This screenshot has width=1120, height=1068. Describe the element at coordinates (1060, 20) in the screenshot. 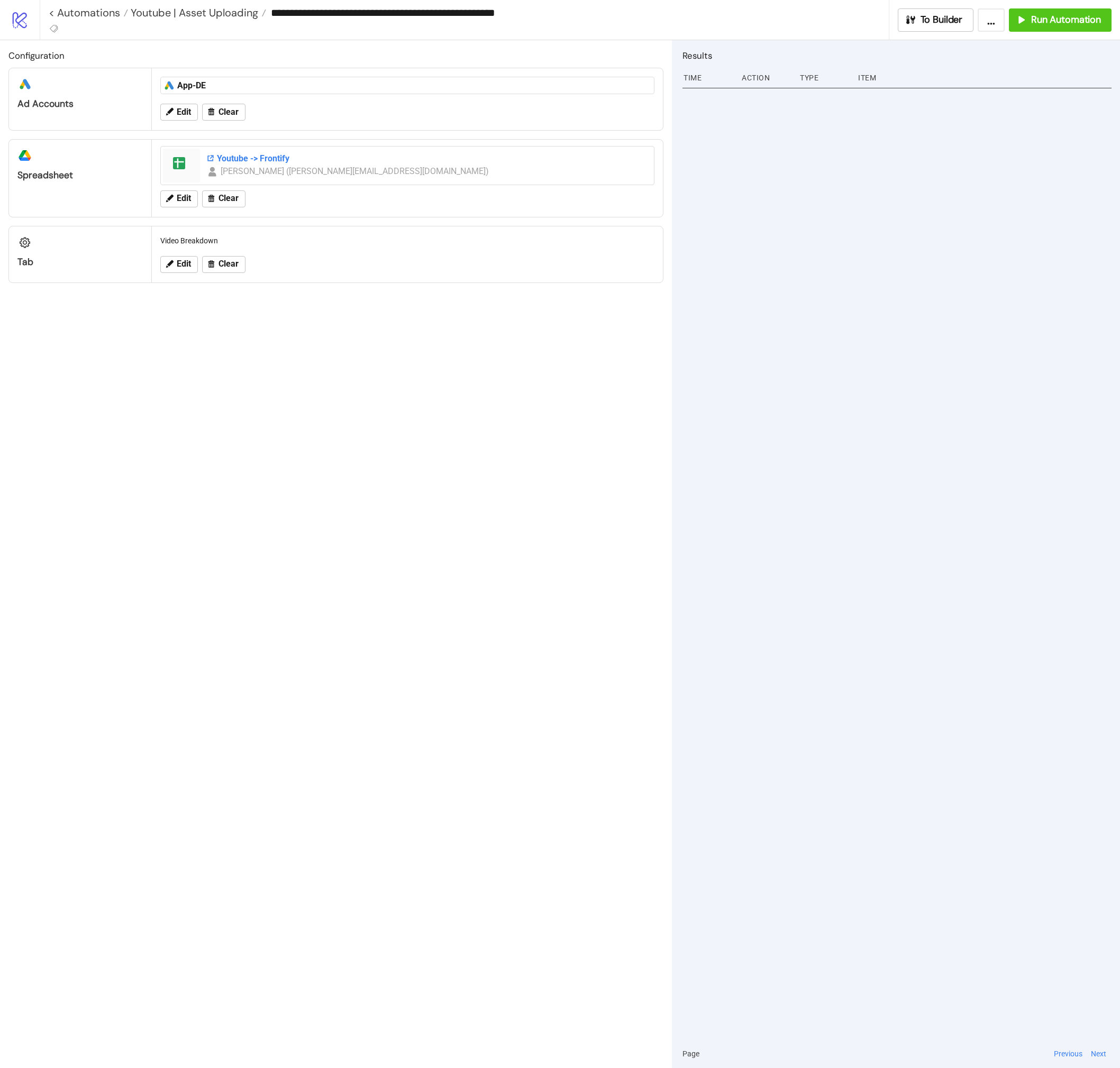

I see `button: Run Automation` at that location.